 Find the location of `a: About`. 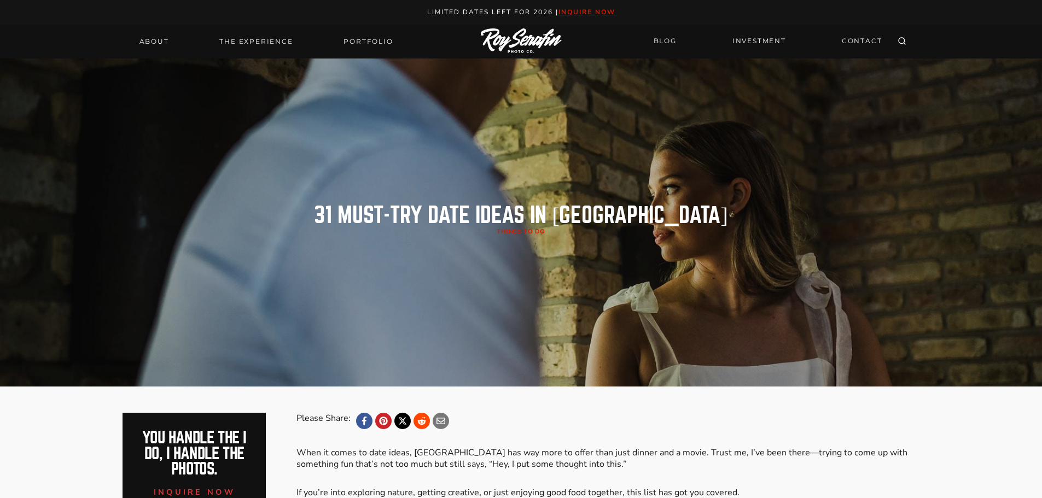

a: About is located at coordinates (154, 42).